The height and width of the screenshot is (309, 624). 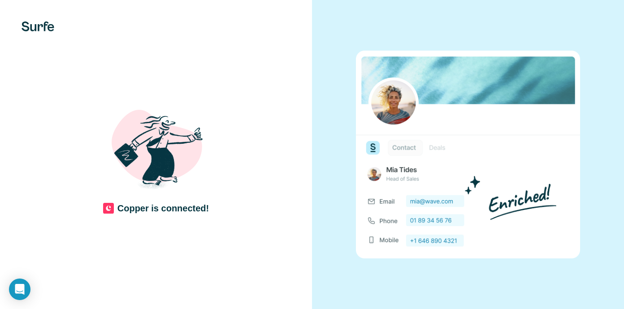 I want to click on img: CRM Logo, so click(x=109, y=209).